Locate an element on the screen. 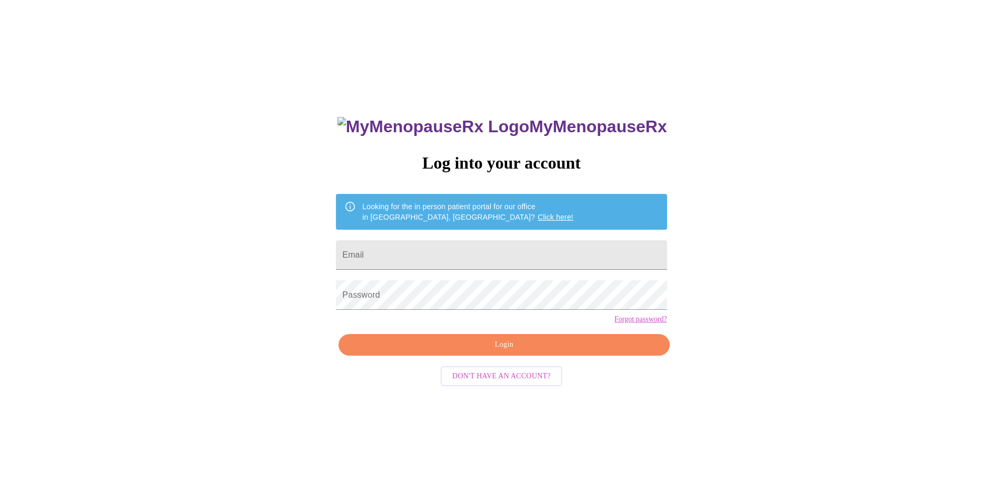  span: Login is located at coordinates (504, 344).